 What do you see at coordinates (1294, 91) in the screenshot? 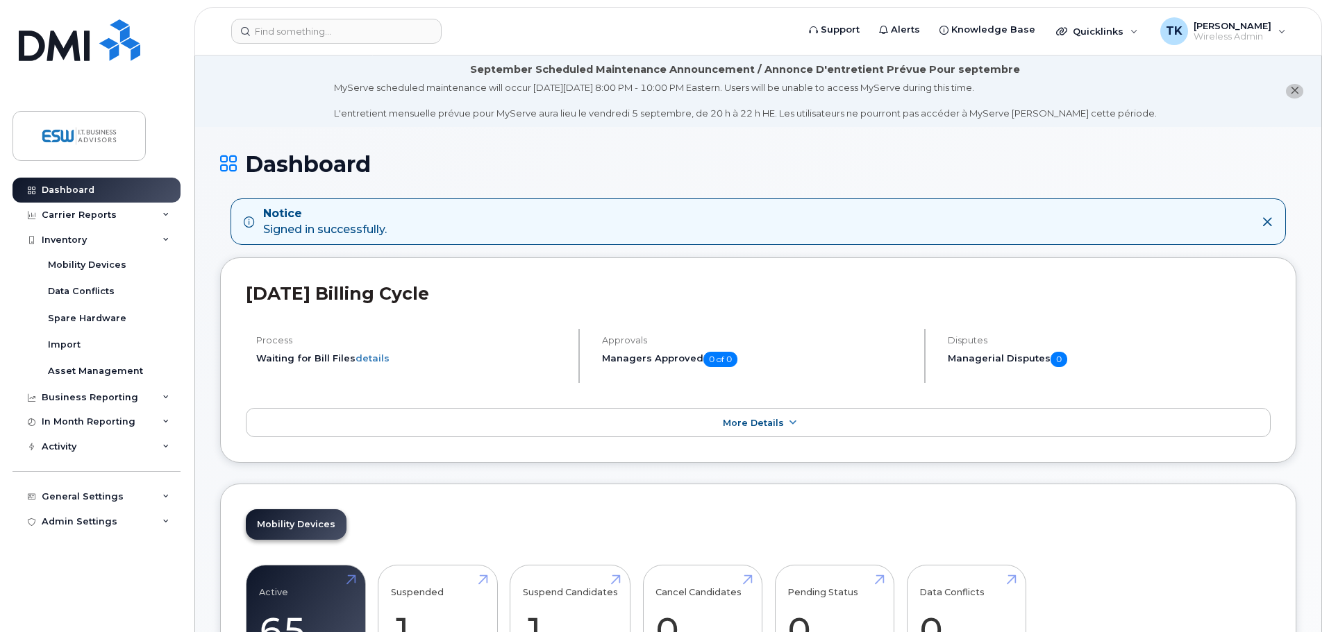
I see `button: close notification` at bounding box center [1294, 91].